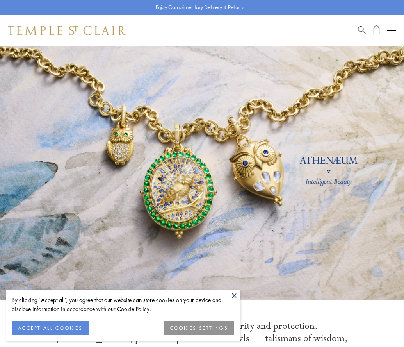 The width and height of the screenshot is (404, 347). I want to click on a: Search, so click(362, 30).